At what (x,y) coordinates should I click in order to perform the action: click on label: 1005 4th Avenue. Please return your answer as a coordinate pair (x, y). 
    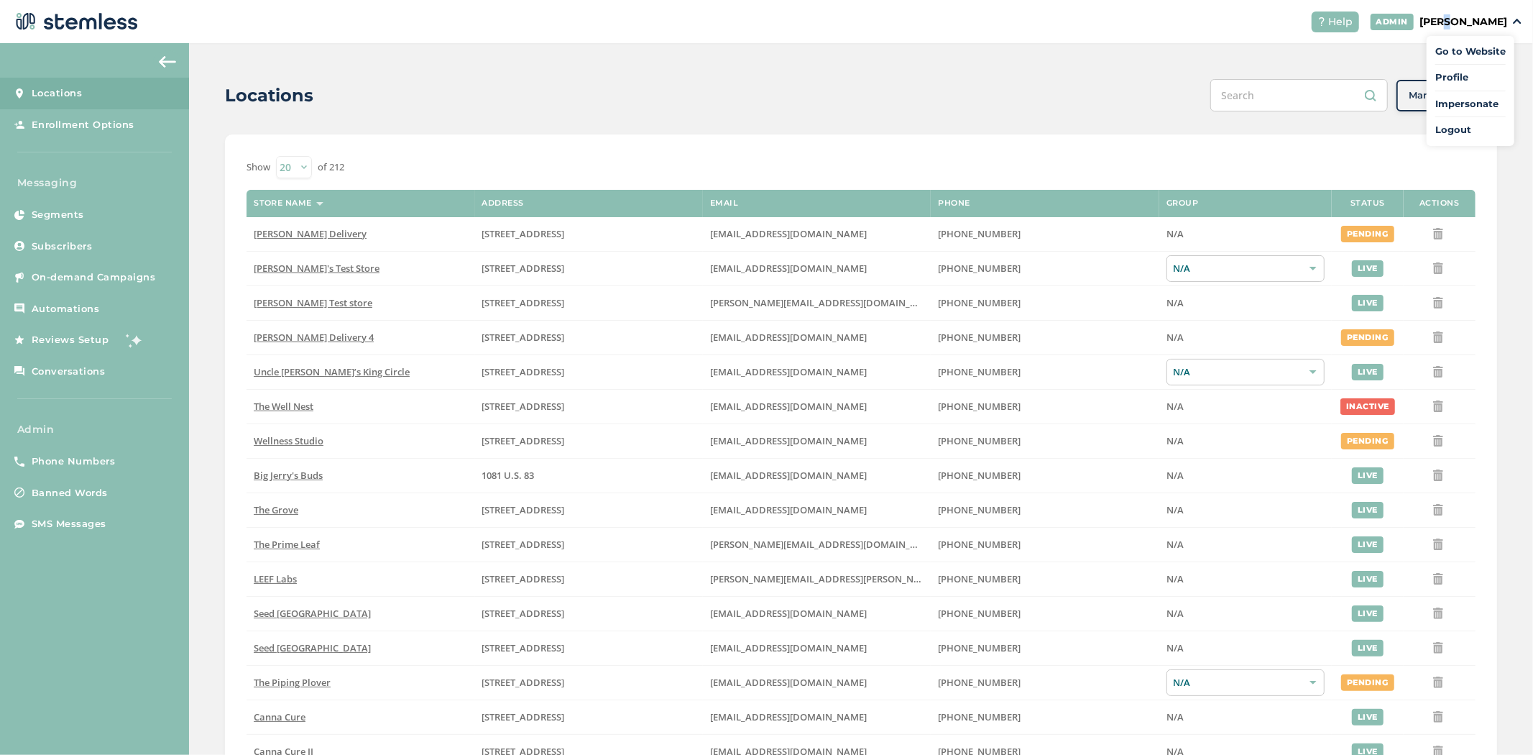
    Looking at the image, I should click on (589, 406).